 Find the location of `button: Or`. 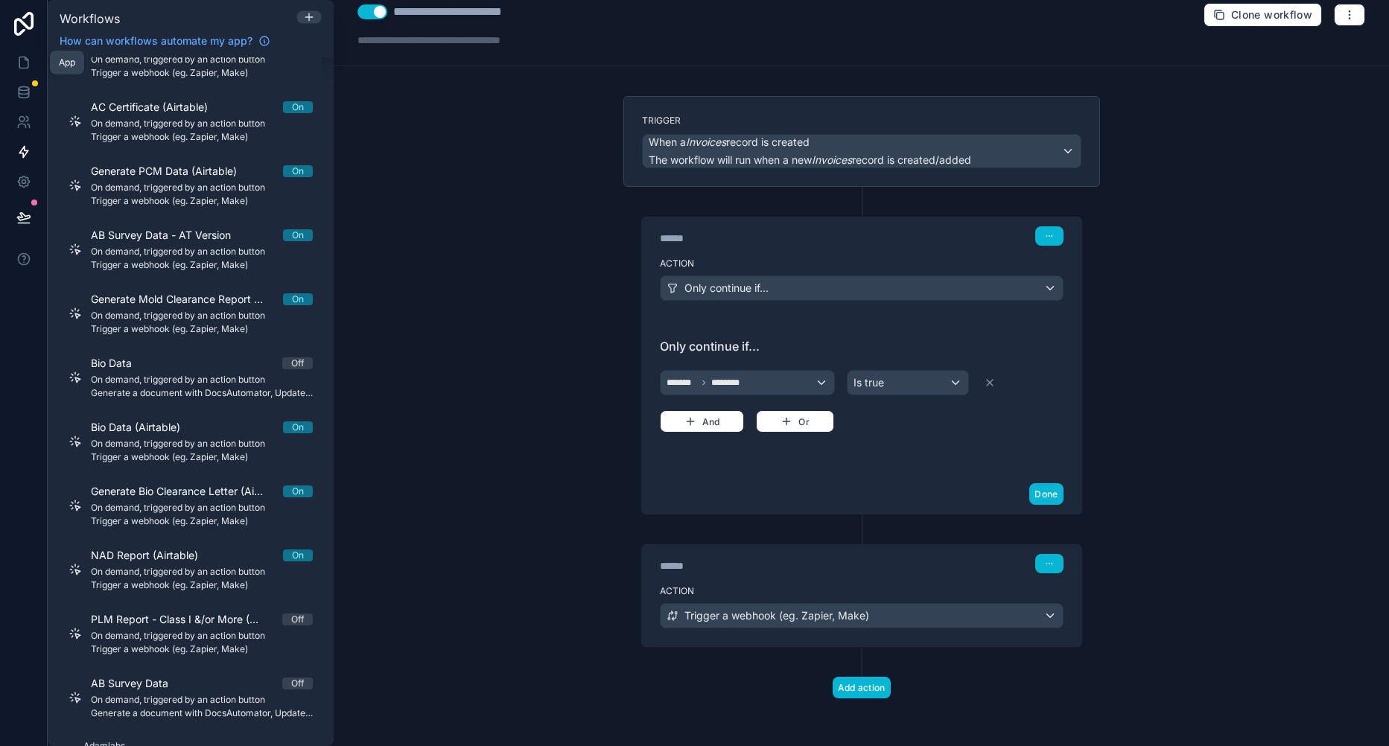

button: Or is located at coordinates (795, 422).